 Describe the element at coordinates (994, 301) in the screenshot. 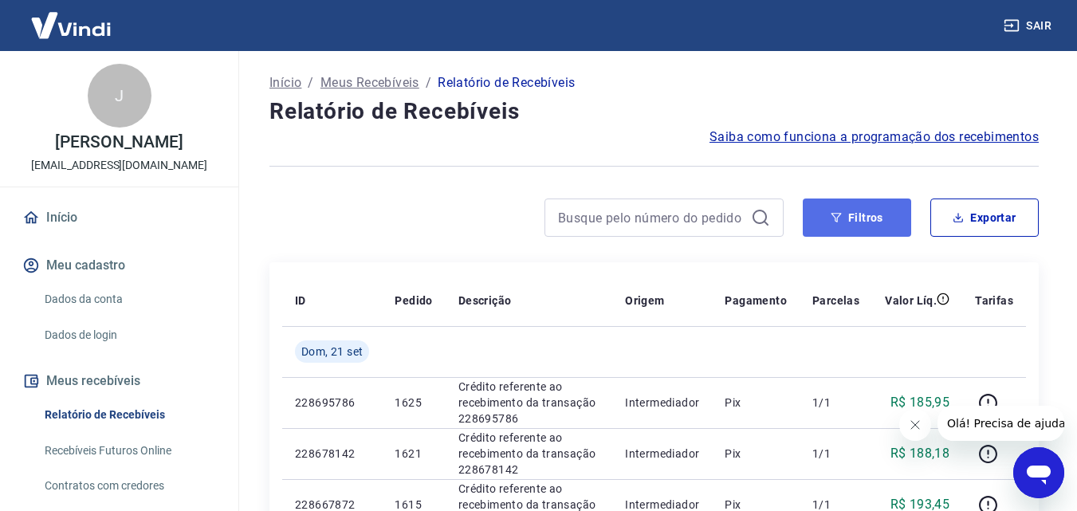

I see `p: Tarifas` at that location.